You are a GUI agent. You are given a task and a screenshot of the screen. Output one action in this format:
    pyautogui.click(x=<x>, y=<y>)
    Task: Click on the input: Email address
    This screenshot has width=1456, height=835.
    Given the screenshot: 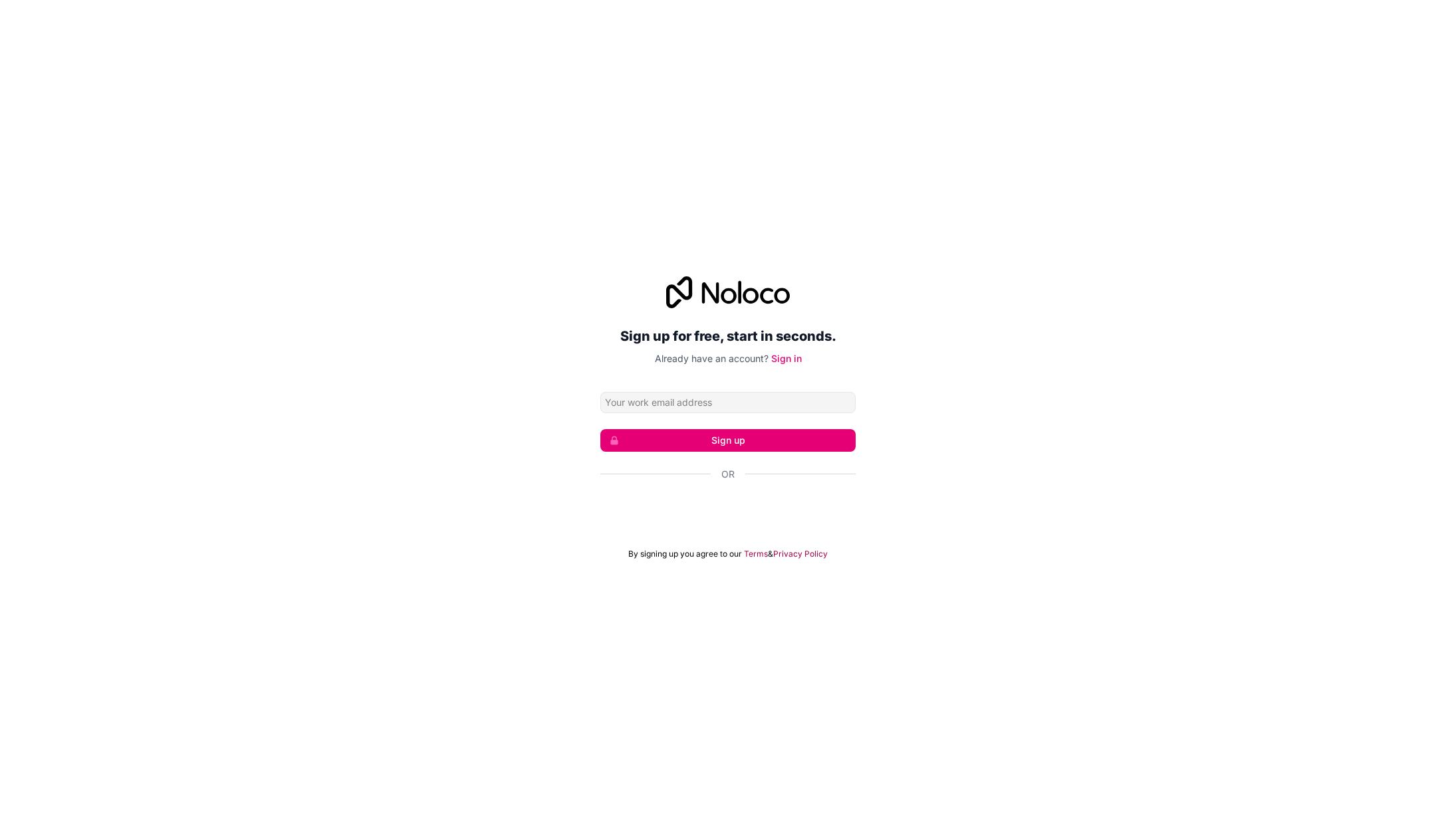 What is the action you would take?
    pyautogui.click(x=728, y=403)
    